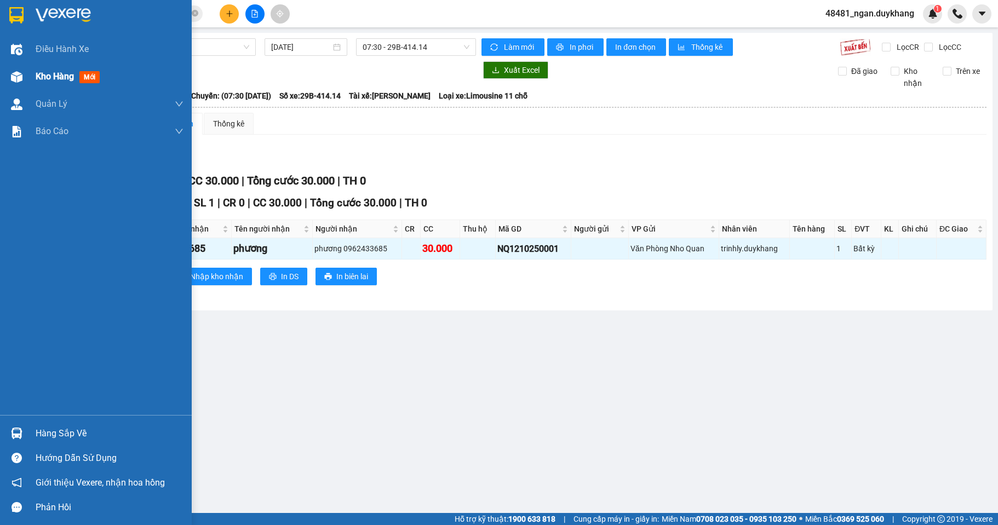  What do you see at coordinates (100, 482) in the screenshot?
I see `span: Giới thiệu Vexere, nhận hoa hồng` at bounding box center [100, 482].